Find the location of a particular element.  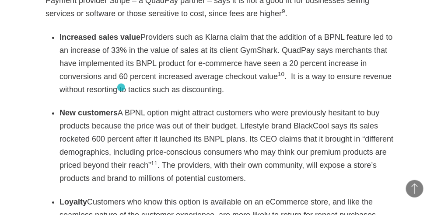

strong: Increased sales value is located at coordinates (100, 37).